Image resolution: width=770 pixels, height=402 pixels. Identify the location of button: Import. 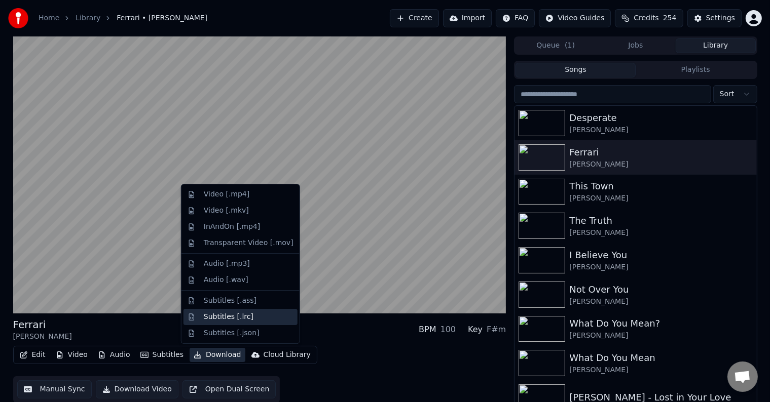
(467, 18).